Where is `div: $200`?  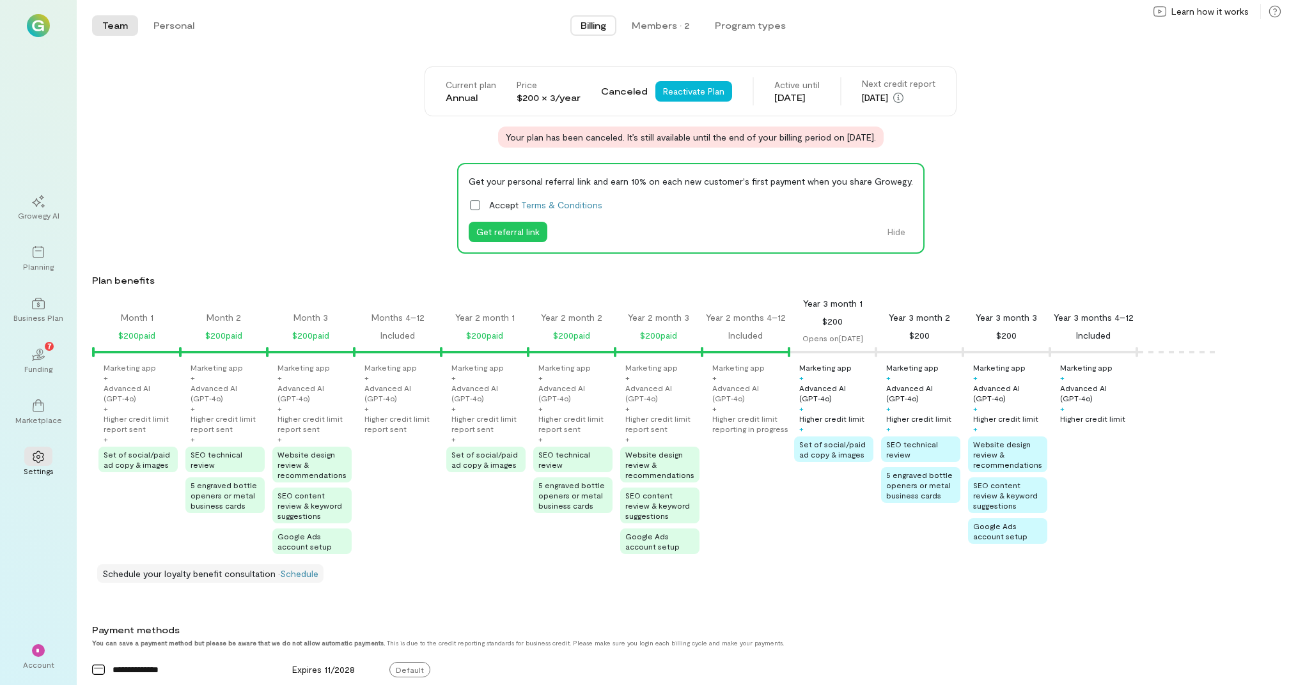 div: $200 is located at coordinates (1006, 336).